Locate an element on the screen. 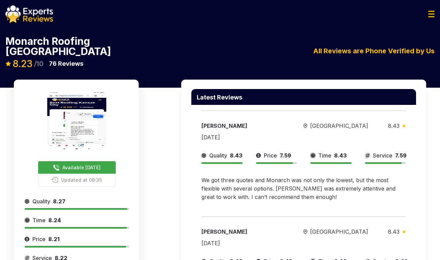 This screenshot has width=440, height=260. p: Latest Reviews is located at coordinates (219, 98).